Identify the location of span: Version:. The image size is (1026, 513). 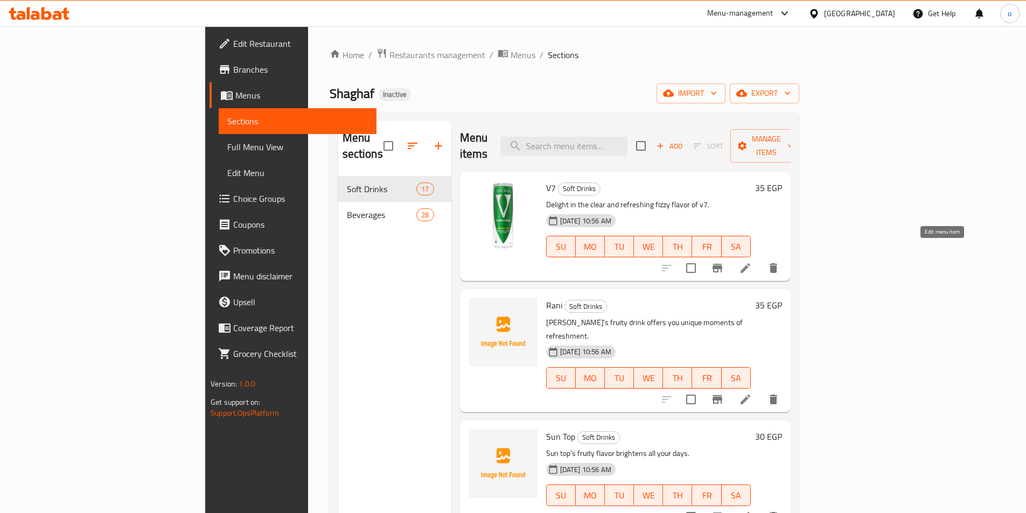
(224, 384).